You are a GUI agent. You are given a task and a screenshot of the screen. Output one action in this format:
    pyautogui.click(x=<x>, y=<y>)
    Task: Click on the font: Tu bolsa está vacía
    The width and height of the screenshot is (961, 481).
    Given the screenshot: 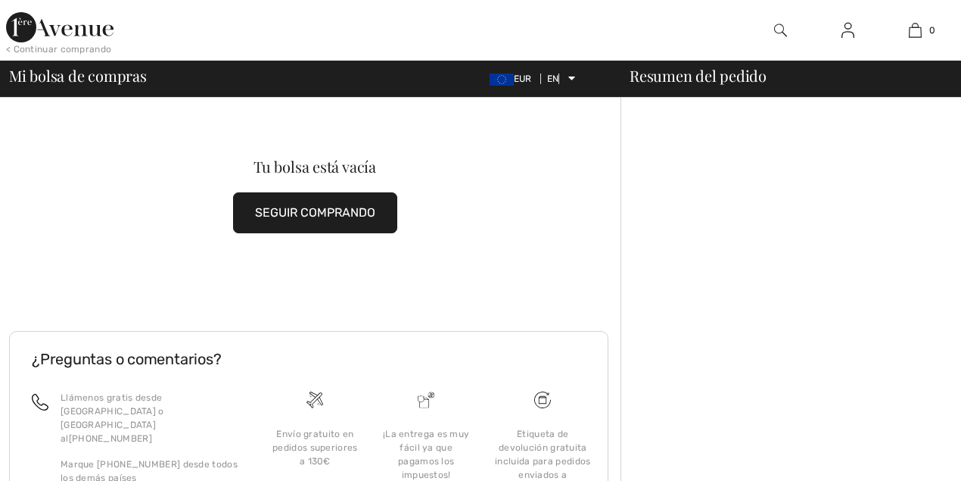 What is the action you would take?
    pyautogui.click(x=315, y=166)
    